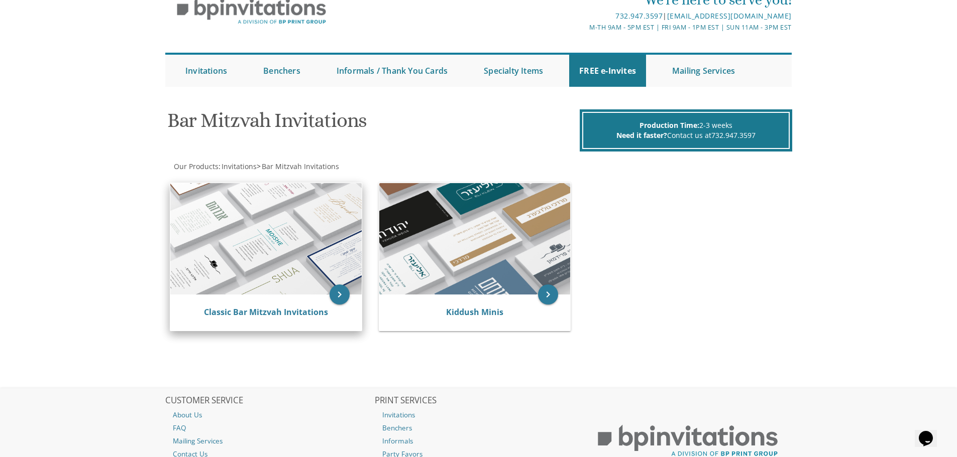 Image resolution: width=957 pixels, height=457 pixels. What do you see at coordinates (239, 166) in the screenshot?
I see `span: Invitations` at bounding box center [239, 166].